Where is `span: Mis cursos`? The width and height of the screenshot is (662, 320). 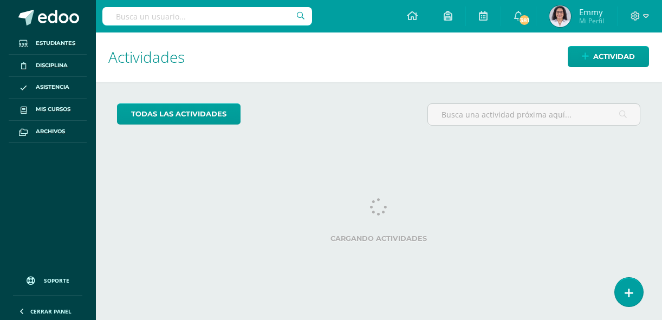 span: Mis cursos is located at coordinates (53, 109).